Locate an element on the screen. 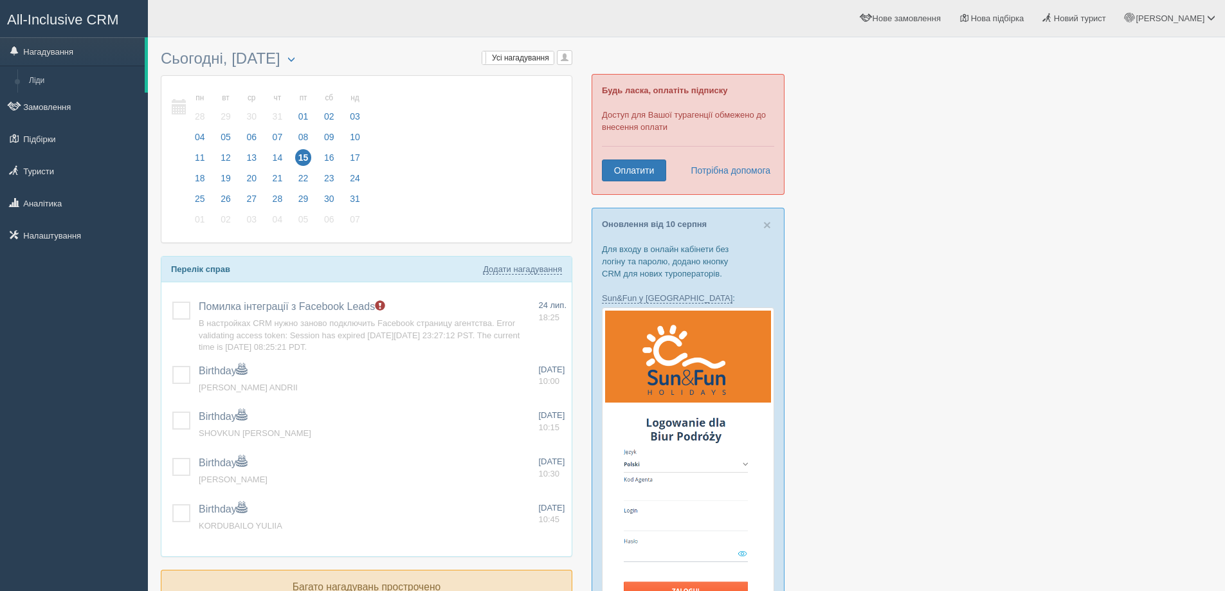  span: 16 is located at coordinates (329, 158).